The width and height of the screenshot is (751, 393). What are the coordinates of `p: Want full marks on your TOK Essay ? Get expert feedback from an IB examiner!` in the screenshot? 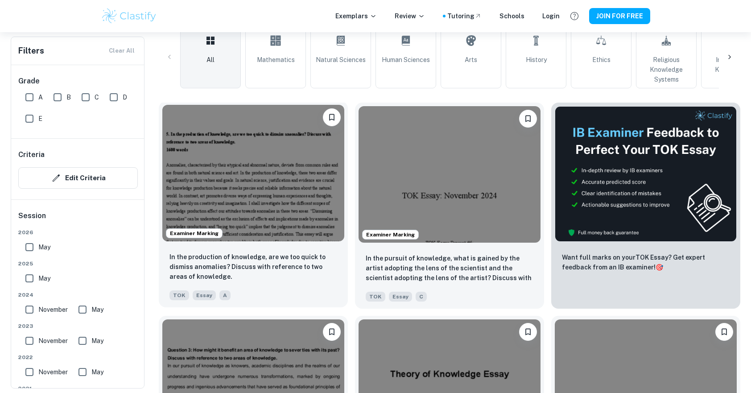 It's located at (646, 262).